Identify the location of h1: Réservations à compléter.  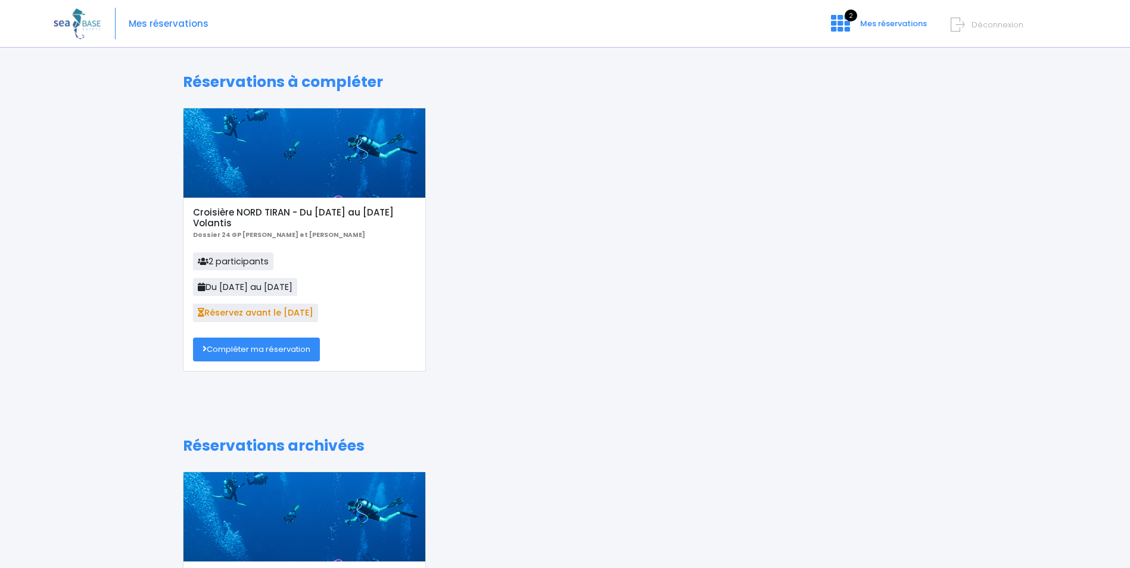
(565, 82).